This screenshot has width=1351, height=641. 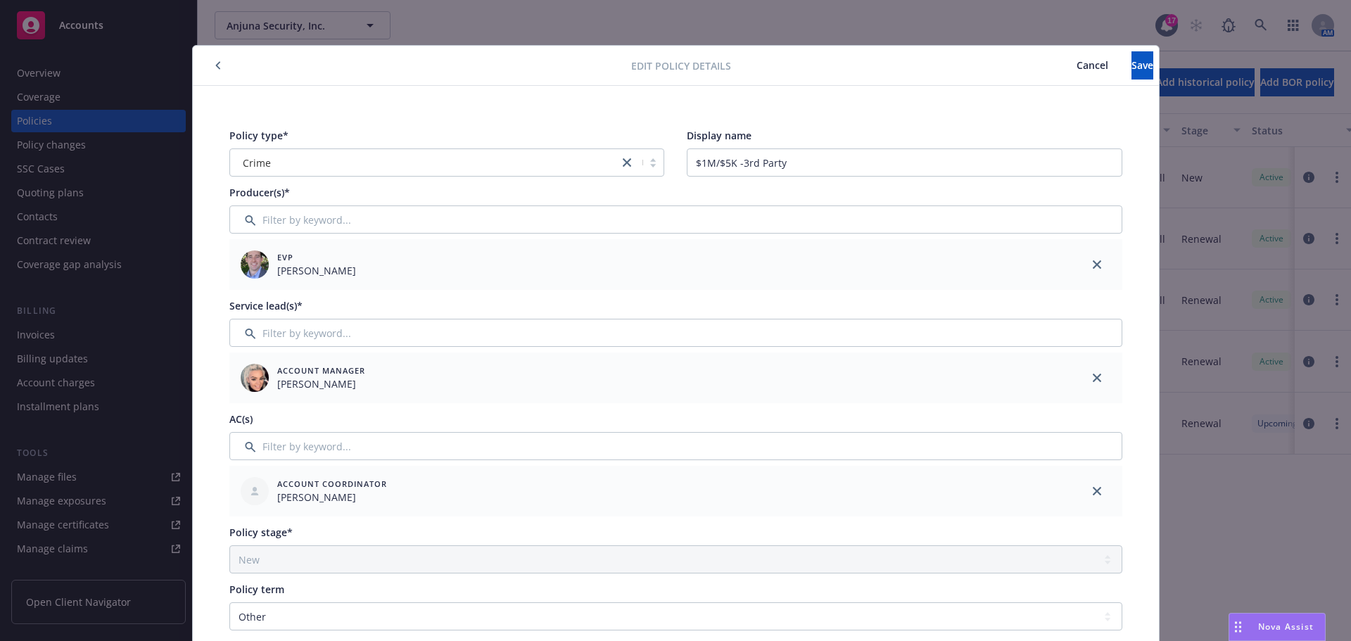 I want to click on span: Display name, so click(x=719, y=135).